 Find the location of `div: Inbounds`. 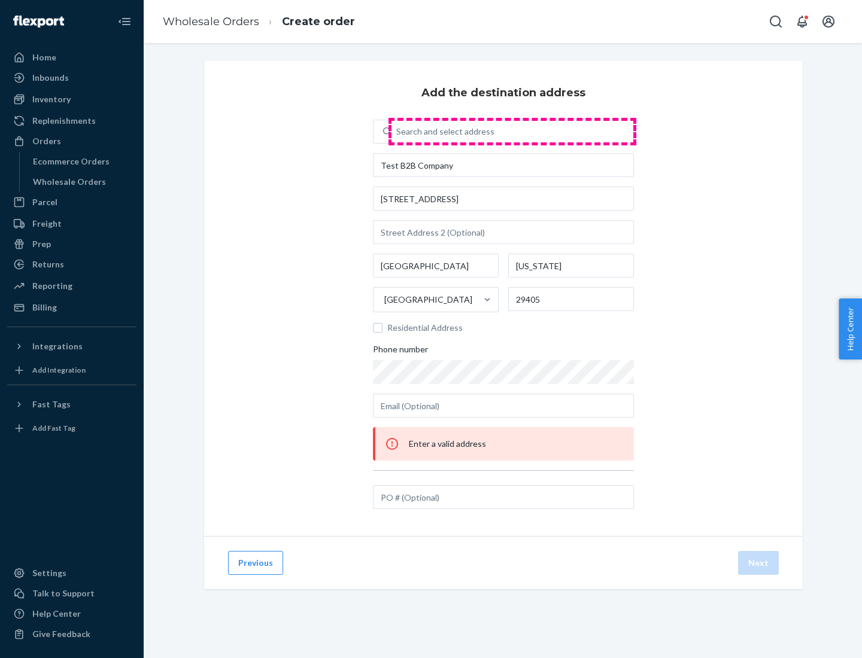

div: Inbounds is located at coordinates (50, 78).